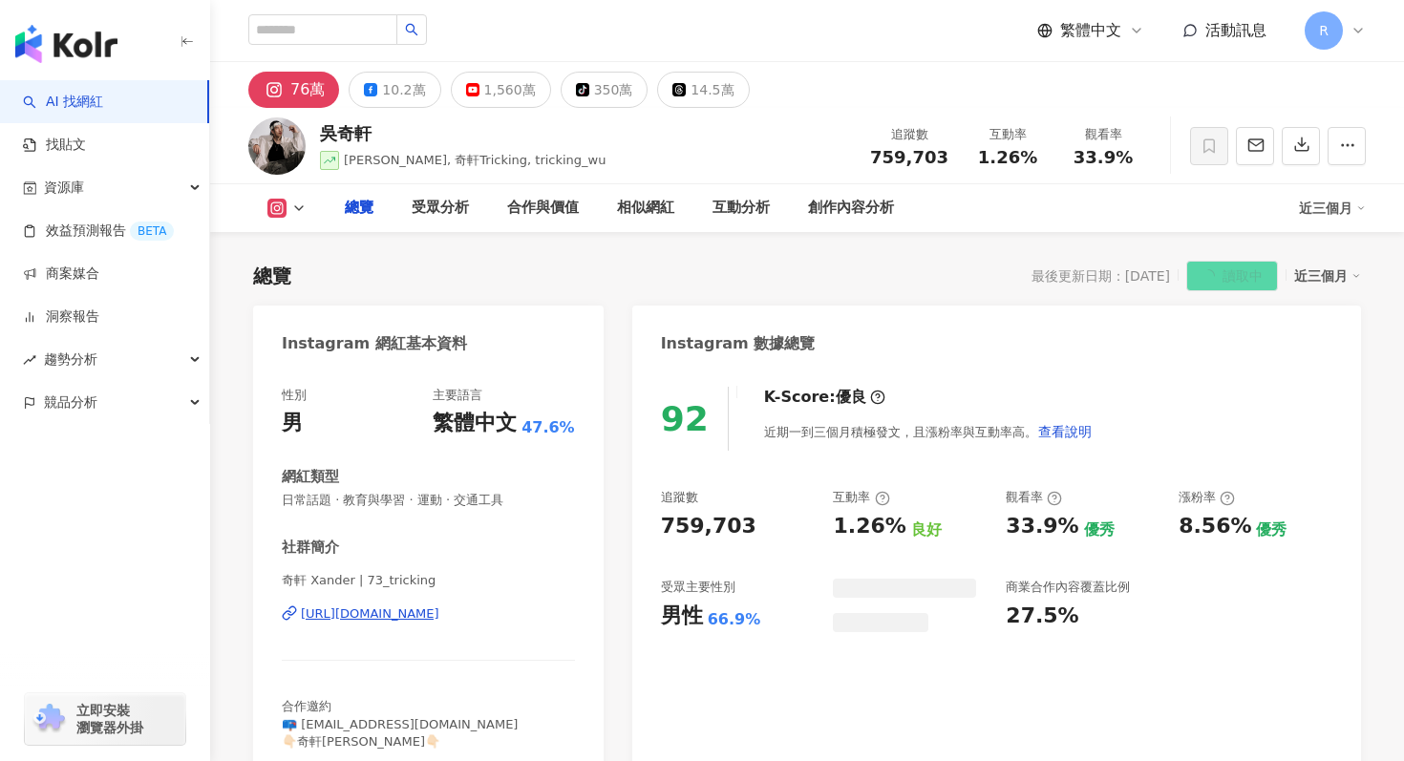 This screenshot has width=1404, height=761. I want to click on a: 洞察報告, so click(61, 317).